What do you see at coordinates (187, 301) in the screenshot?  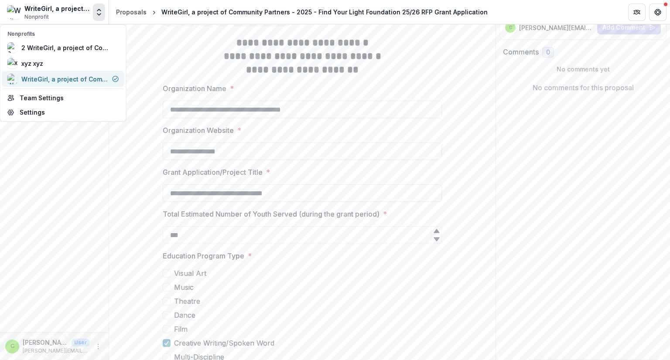 I see `span: Theatre` at bounding box center [187, 301].